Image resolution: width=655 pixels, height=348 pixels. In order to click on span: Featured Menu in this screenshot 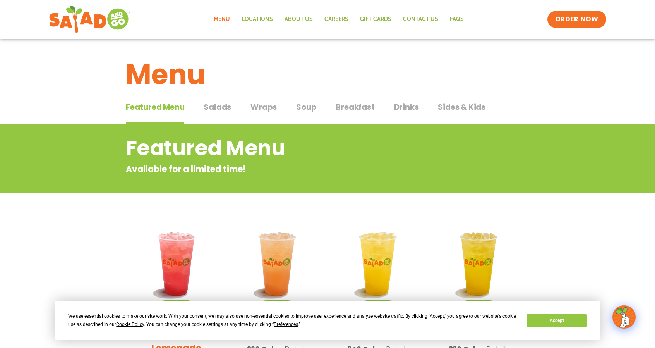, I will do `click(155, 107)`.